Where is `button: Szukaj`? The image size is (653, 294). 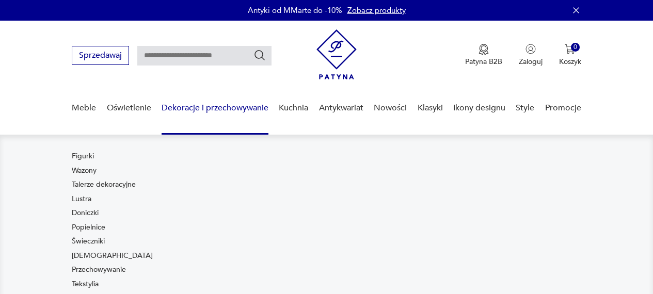 button: Szukaj is located at coordinates (260, 55).